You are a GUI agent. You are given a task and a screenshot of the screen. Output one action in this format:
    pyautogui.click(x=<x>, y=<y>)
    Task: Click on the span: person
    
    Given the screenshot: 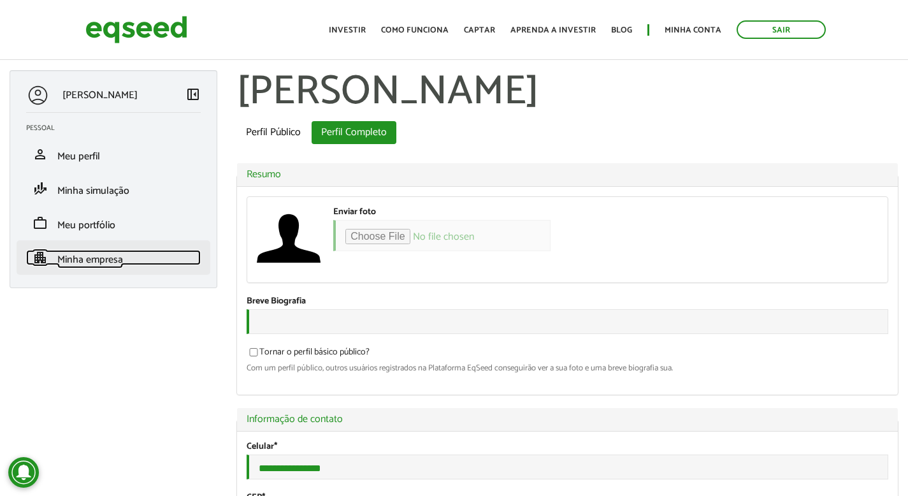 What is the action you would take?
    pyautogui.click(x=40, y=154)
    